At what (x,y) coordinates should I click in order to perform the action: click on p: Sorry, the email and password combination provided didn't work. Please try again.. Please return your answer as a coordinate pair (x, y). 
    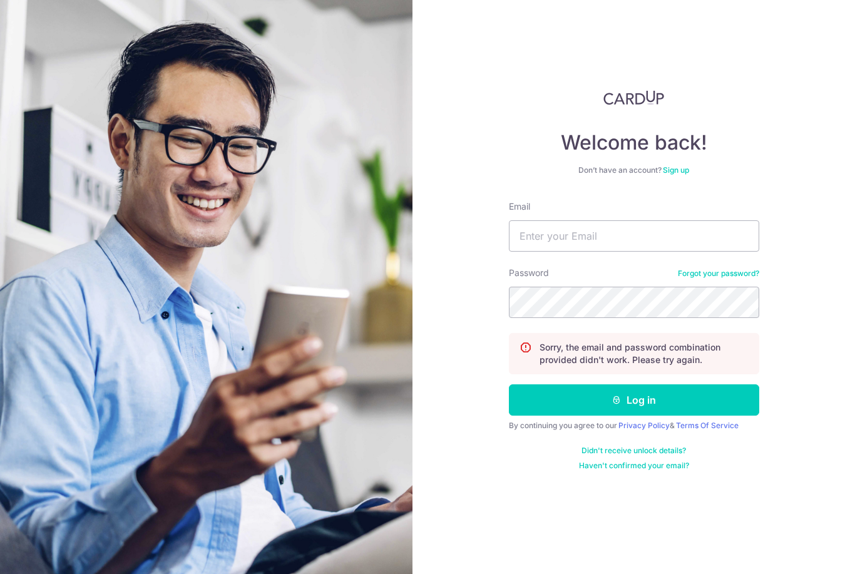
    Looking at the image, I should click on (644, 354).